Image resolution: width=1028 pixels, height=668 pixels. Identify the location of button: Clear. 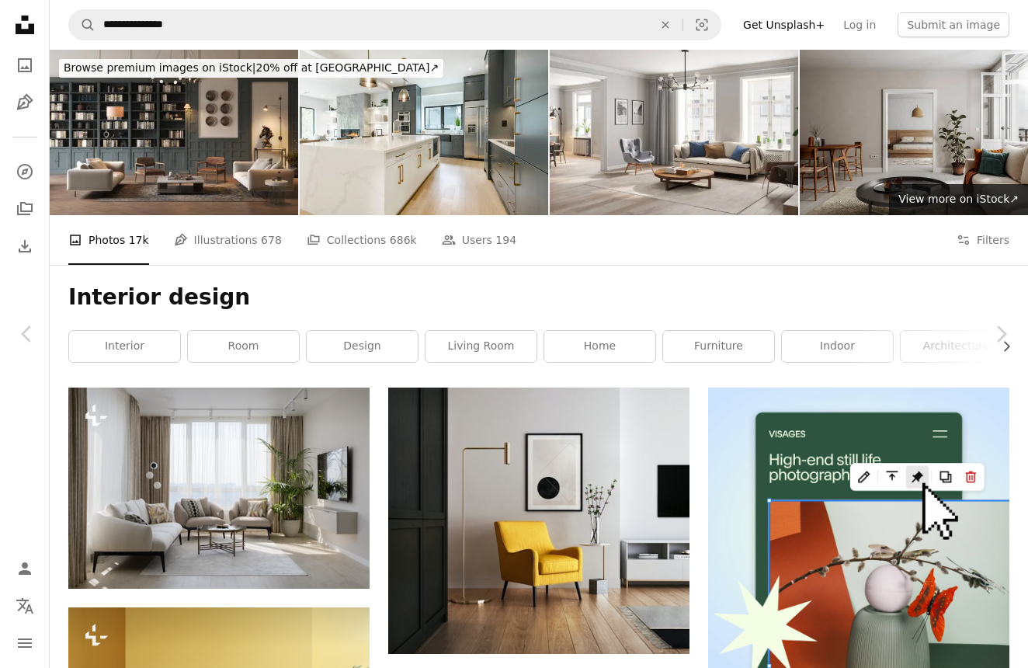
(665, 25).